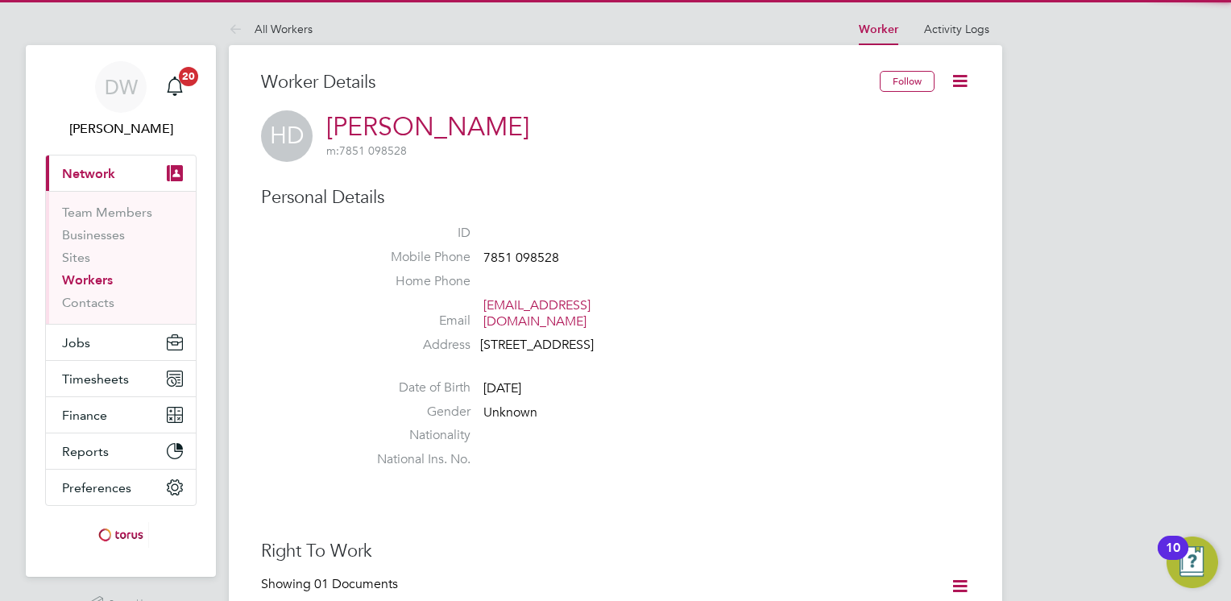  I want to click on span: Dave Waite, so click(121, 129).